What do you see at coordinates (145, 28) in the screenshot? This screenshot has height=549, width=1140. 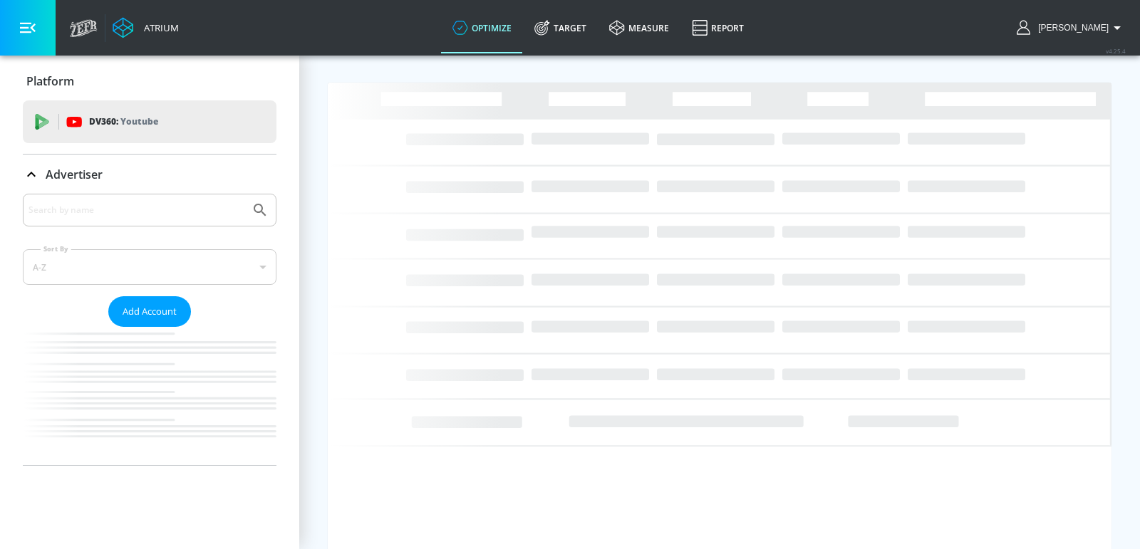 I see `a: Atrium` at bounding box center [145, 28].